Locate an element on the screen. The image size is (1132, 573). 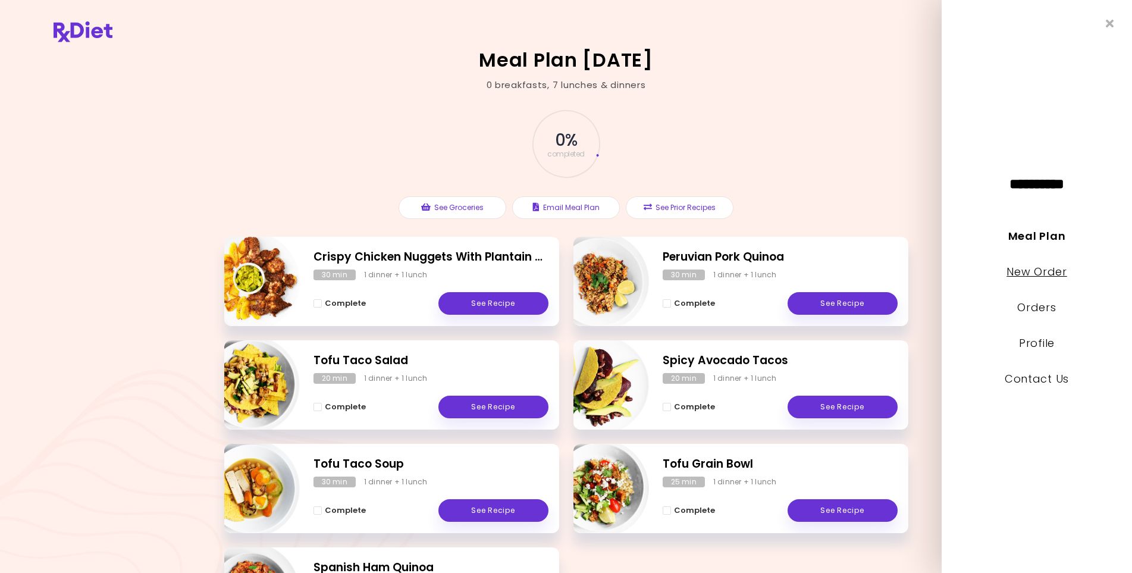
img: Info - Tofu Grain Bowl is located at coordinates (600, 488).